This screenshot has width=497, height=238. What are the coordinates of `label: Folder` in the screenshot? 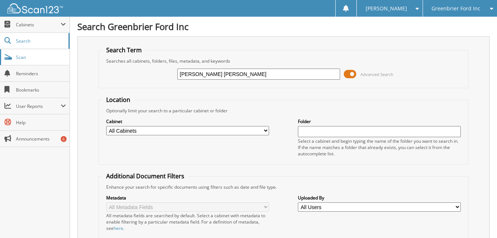 It's located at (380, 121).